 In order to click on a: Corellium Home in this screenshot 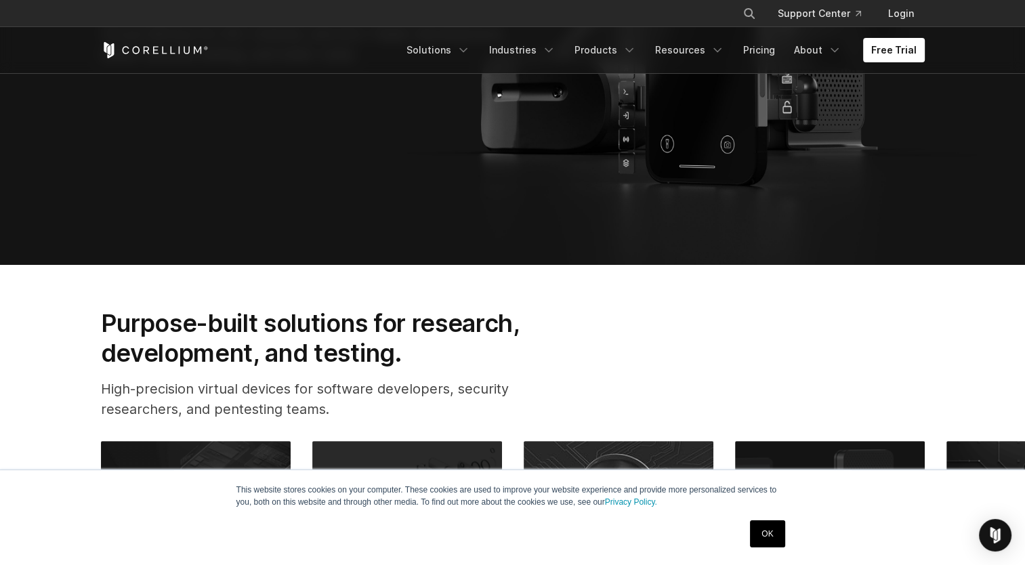, I will do `click(155, 50)`.